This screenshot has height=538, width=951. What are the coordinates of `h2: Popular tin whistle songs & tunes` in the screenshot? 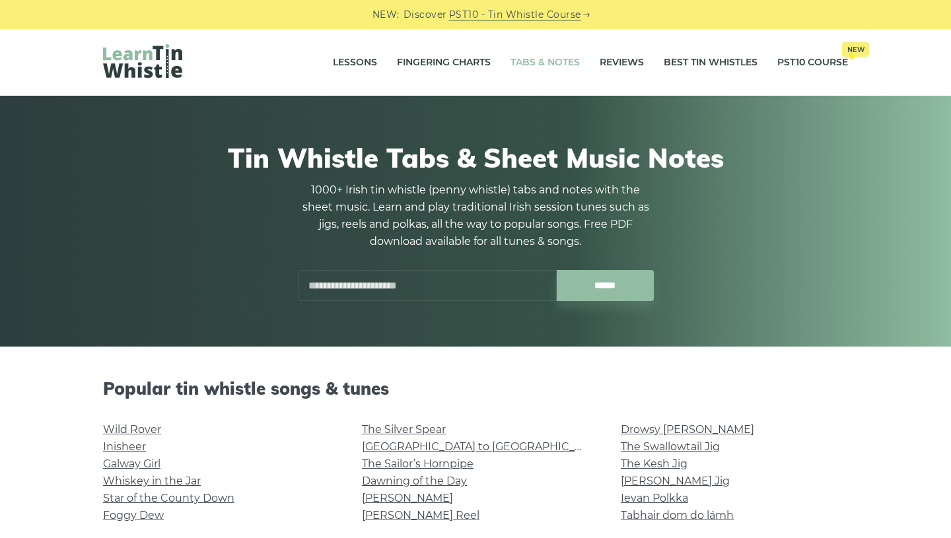 It's located at (475, 388).